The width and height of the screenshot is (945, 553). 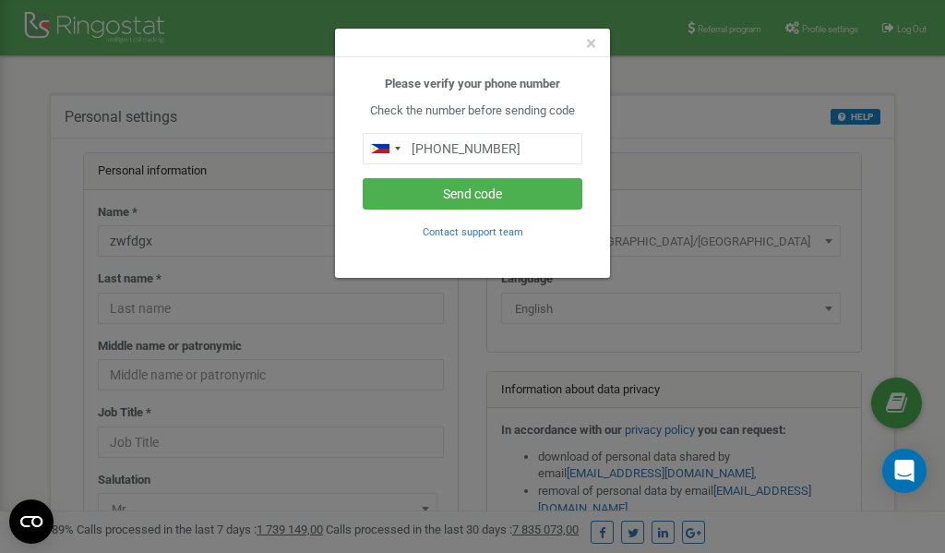 I want to click on small: Contact support team, so click(x=472, y=232).